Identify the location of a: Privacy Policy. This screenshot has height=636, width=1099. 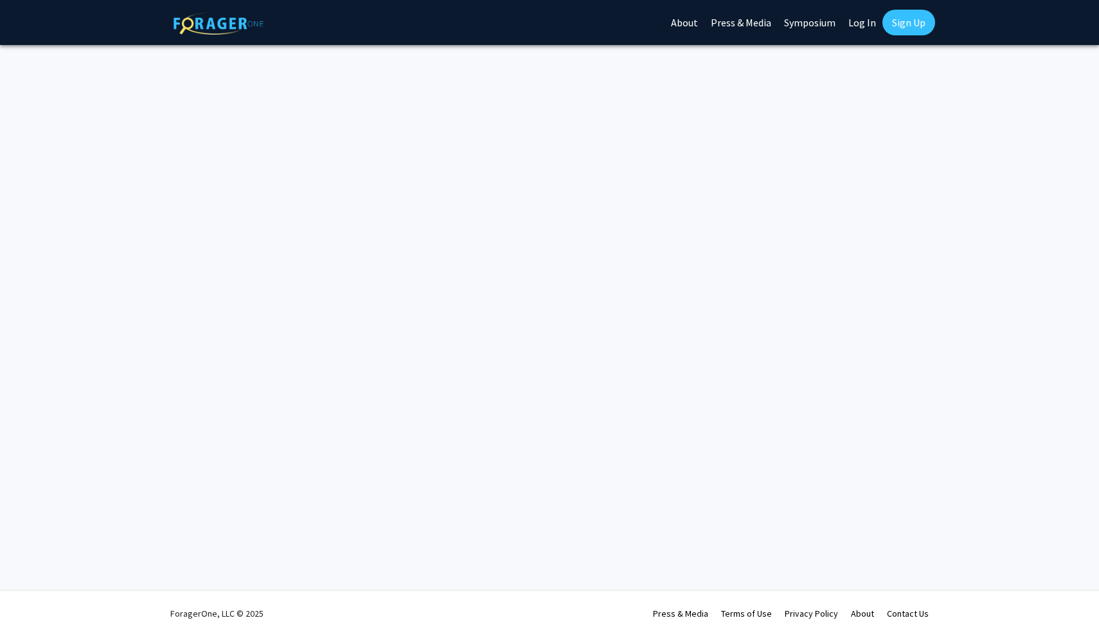
(811, 613).